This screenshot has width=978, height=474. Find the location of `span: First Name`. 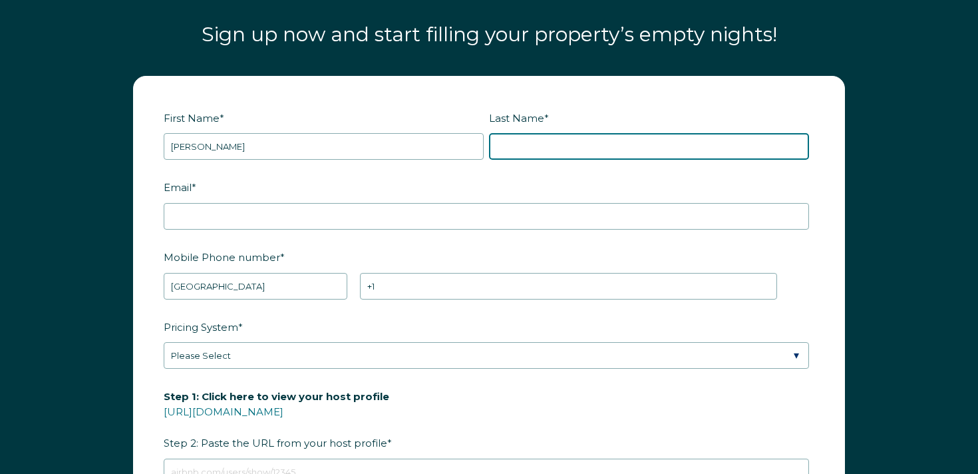

span: First Name is located at coordinates (192, 118).